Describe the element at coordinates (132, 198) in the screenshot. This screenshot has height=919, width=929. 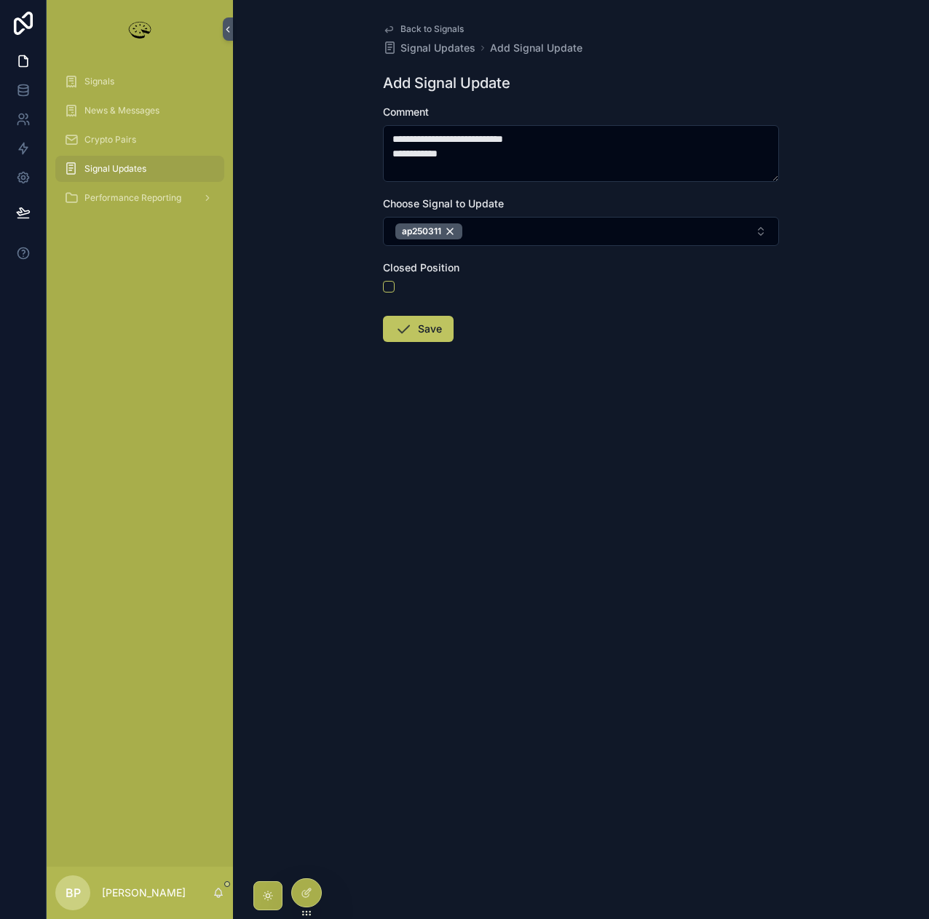
I see `span: Performance Reporting` at that location.